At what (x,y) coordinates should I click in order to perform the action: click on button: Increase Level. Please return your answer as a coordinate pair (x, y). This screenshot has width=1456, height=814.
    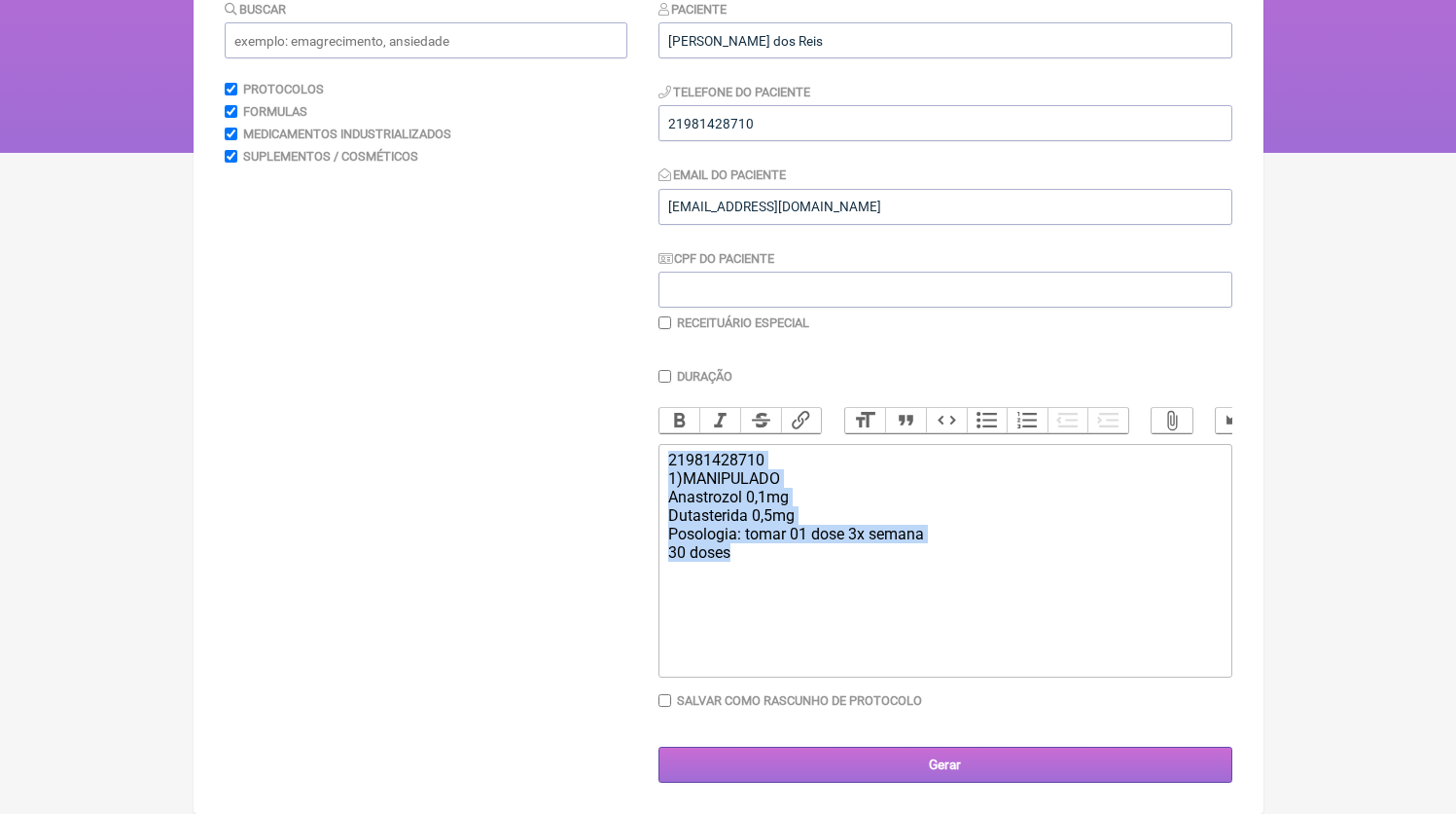
    Looking at the image, I should click on (1108, 420).